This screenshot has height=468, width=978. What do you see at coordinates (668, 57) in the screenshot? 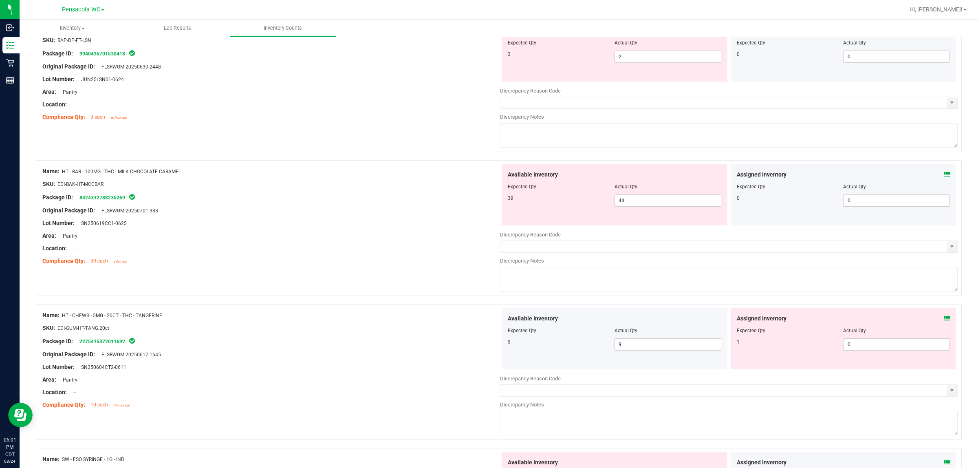
I see `input: 2` at bounding box center [668, 57].